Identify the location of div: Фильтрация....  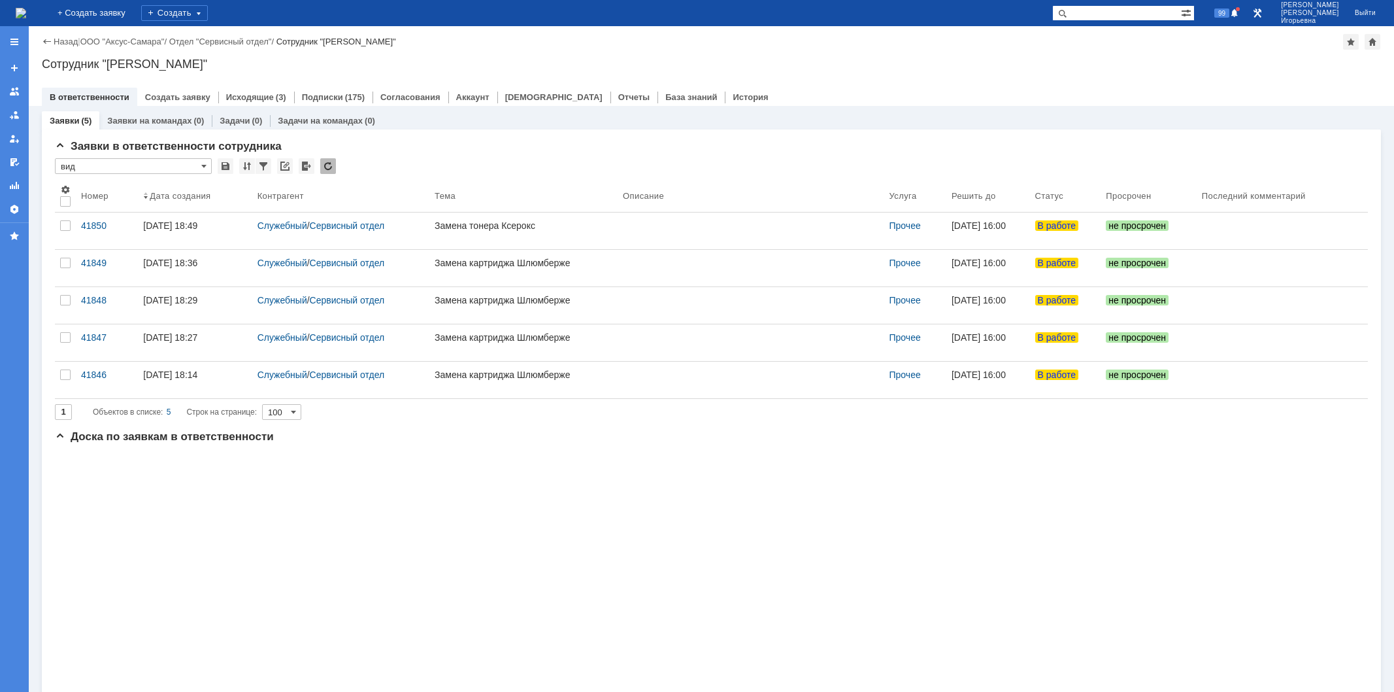
(263, 166).